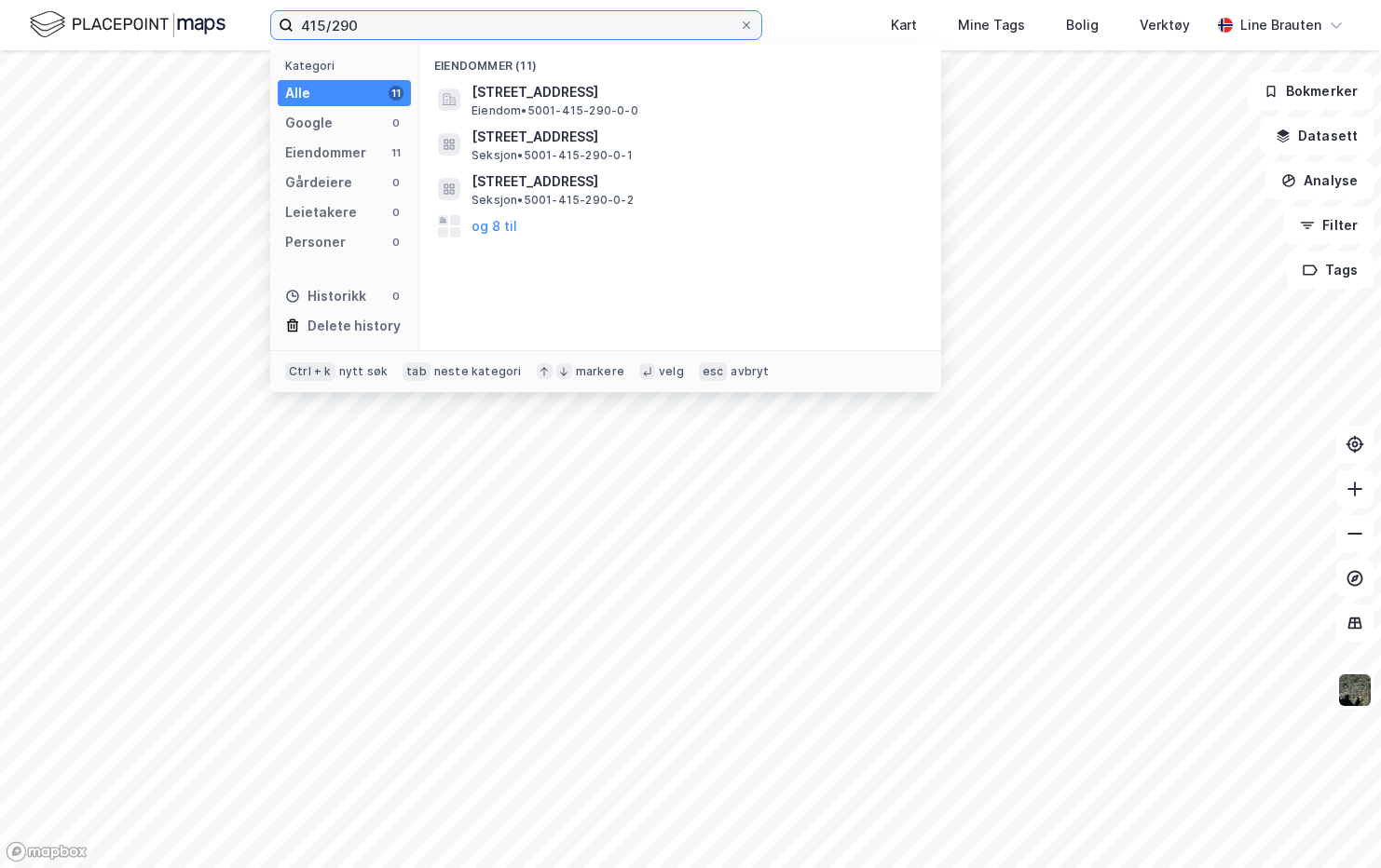  I want to click on button: Bokmerker, so click(1310, 91).